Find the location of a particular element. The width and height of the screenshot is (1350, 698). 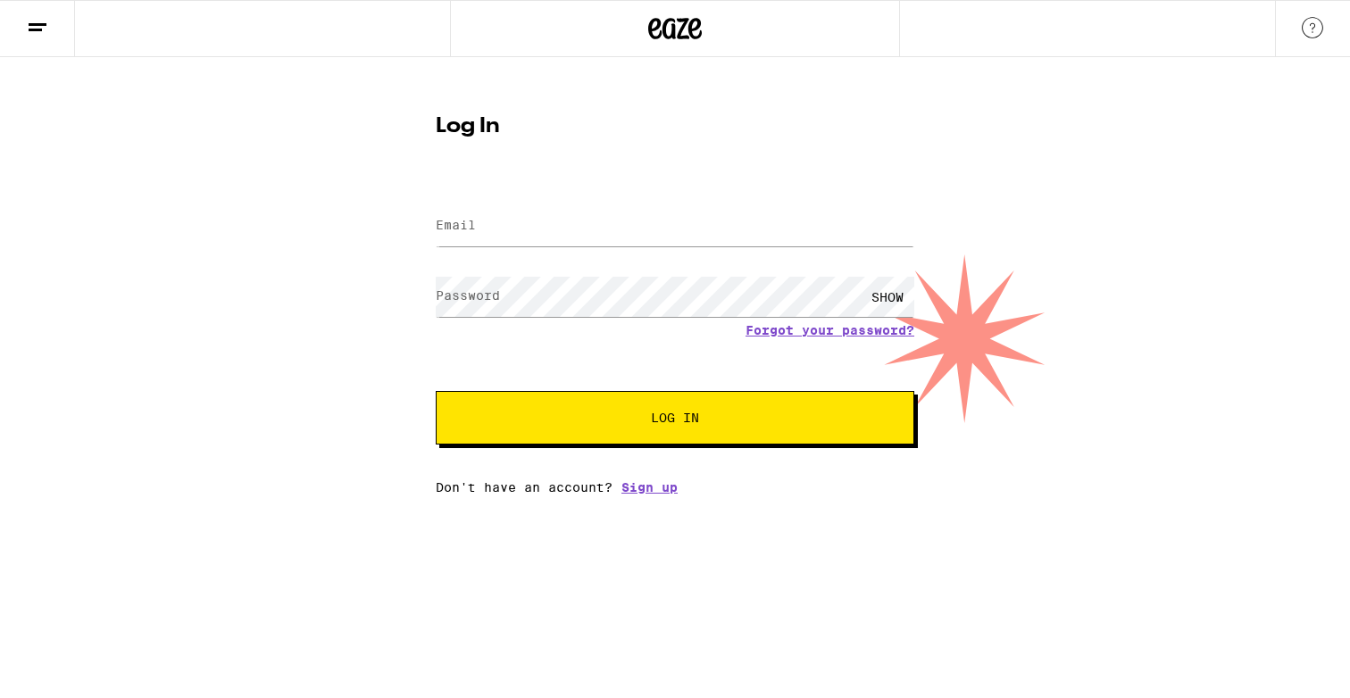

div: Don't have an account? is located at coordinates (675, 488).